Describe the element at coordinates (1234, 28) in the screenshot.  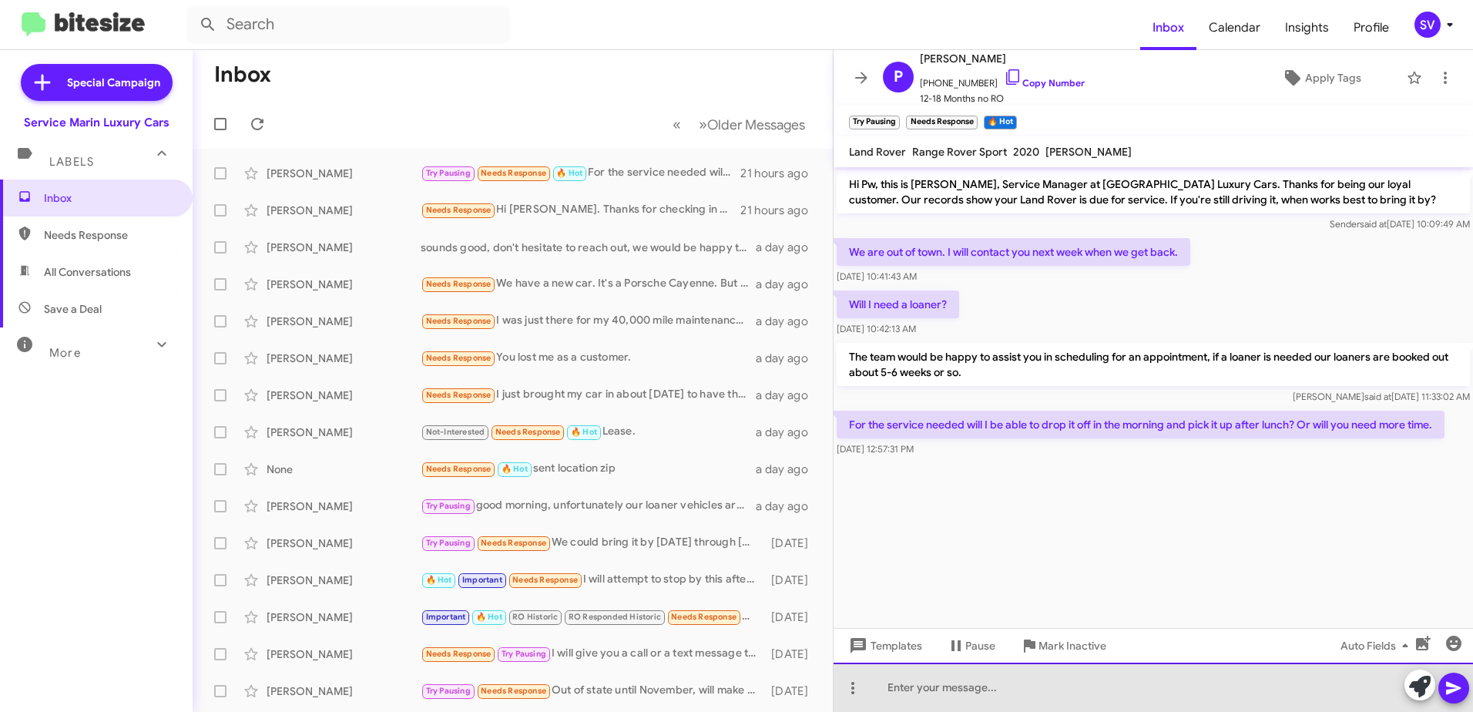
I see `a: Calendar` at that location.